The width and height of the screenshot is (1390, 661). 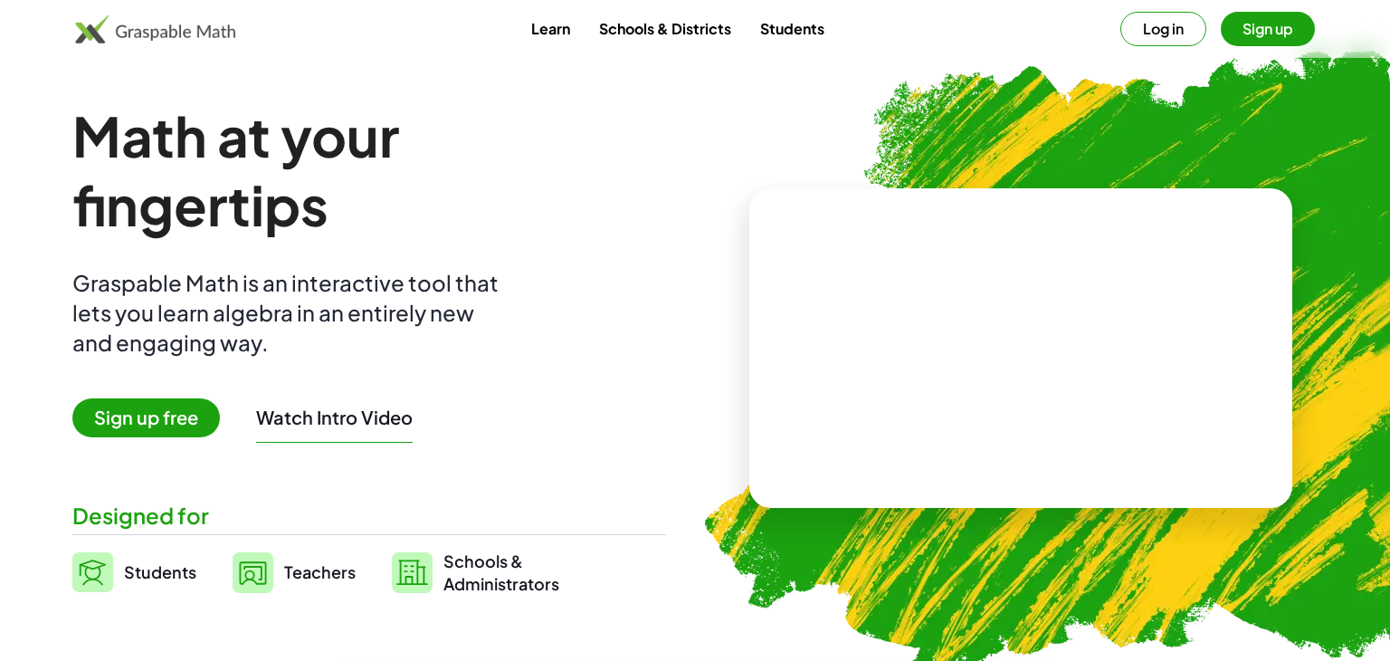 I want to click on a: Teachers, so click(x=294, y=572).